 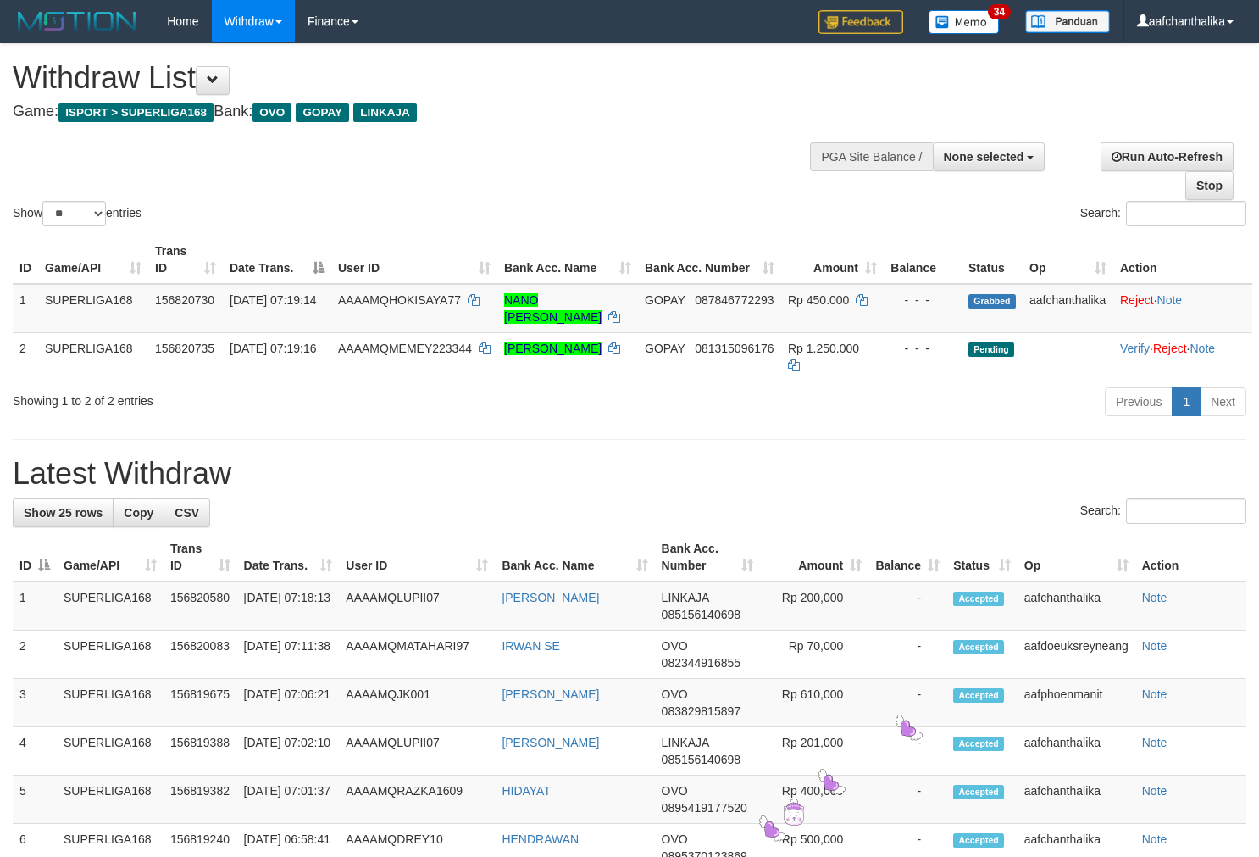 I want to click on span: Pending, so click(x=991, y=349).